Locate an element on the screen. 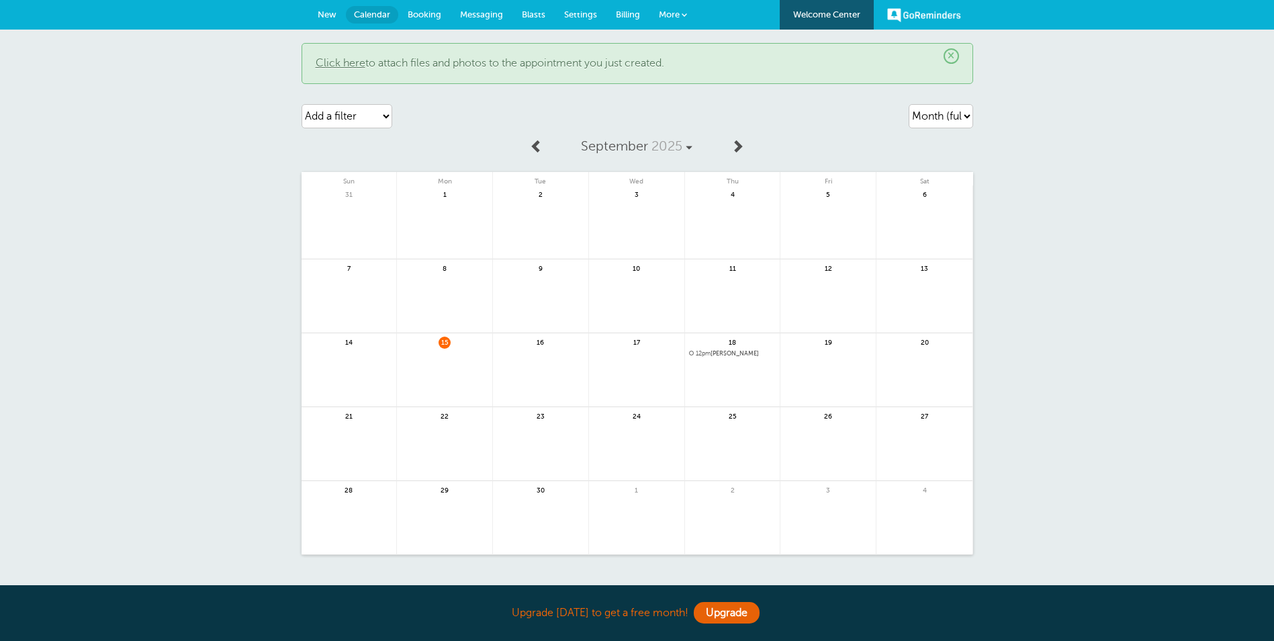 The height and width of the screenshot is (641, 1274). span: 9 is located at coordinates (541, 267).